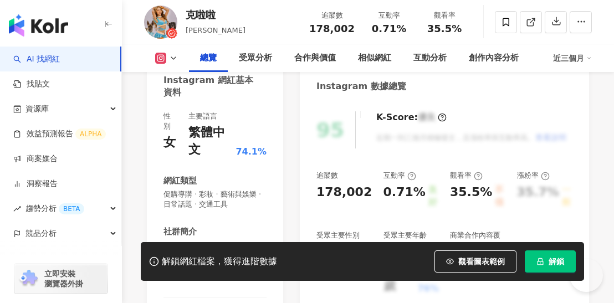 Image resolution: width=614 pixels, height=303 pixels. Describe the element at coordinates (338, 236) in the screenshot. I see `div: 受眾主要性別` at that location.